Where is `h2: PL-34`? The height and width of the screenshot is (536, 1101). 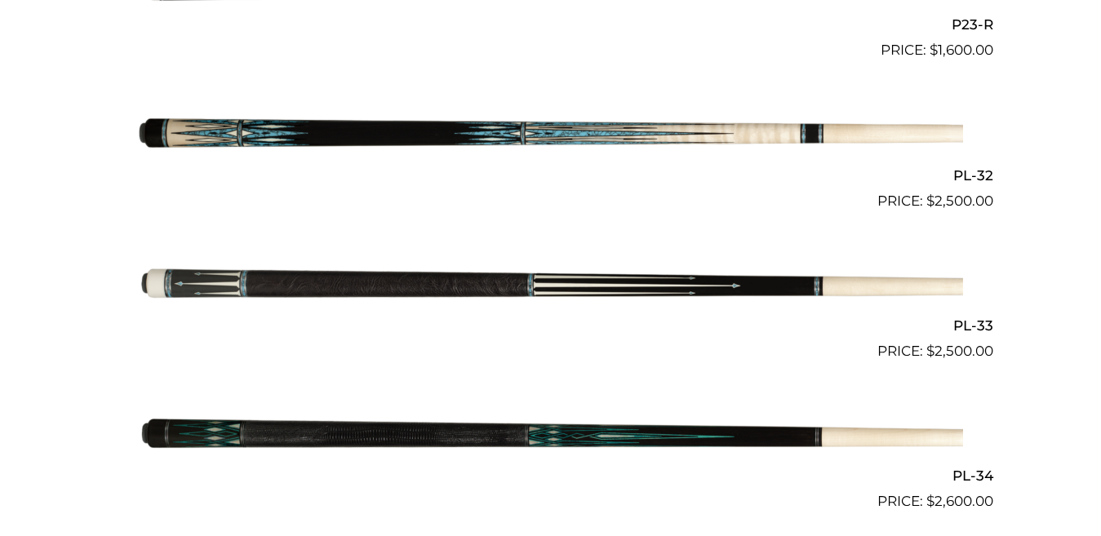 h2: PL-34 is located at coordinates (551, 476).